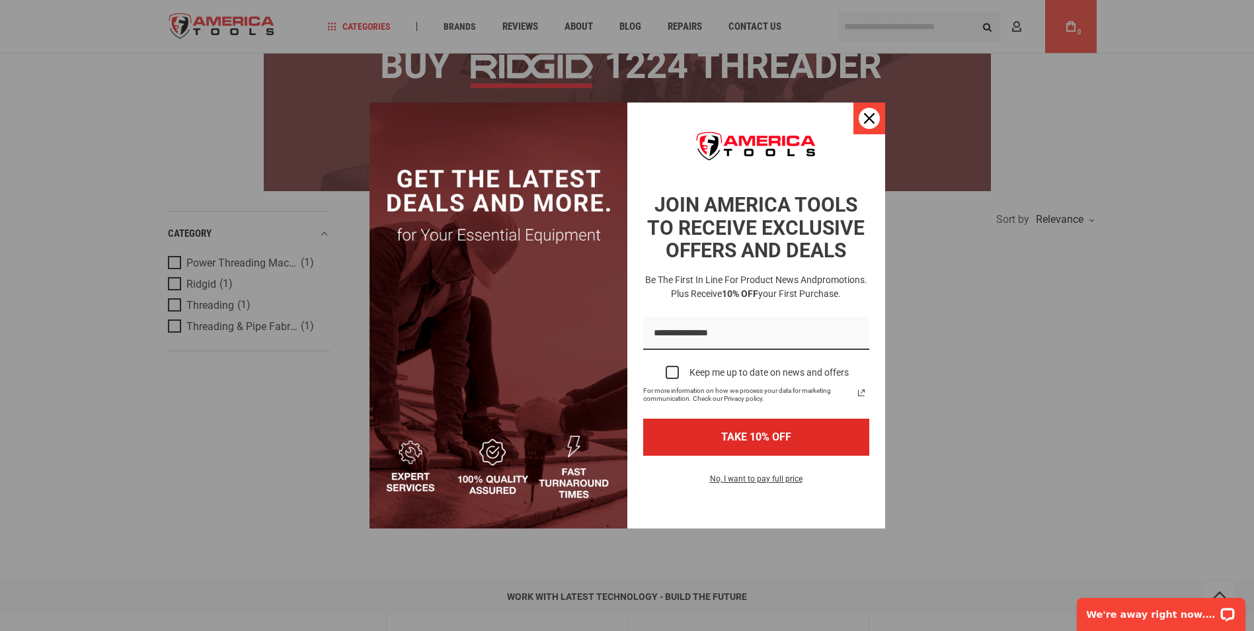  I want to click on span: promotions. Plus receive your first purchase., so click(769, 286).